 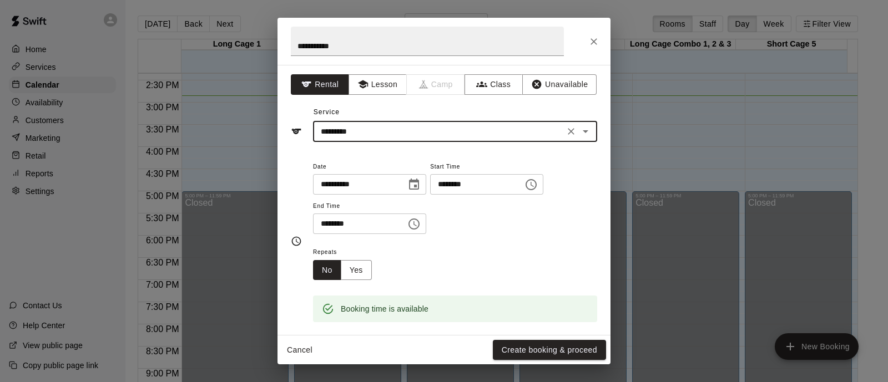 I want to click on button: Yes, so click(x=356, y=270).